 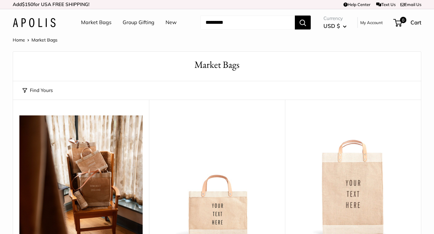 I want to click on span: USD $, so click(x=331, y=26).